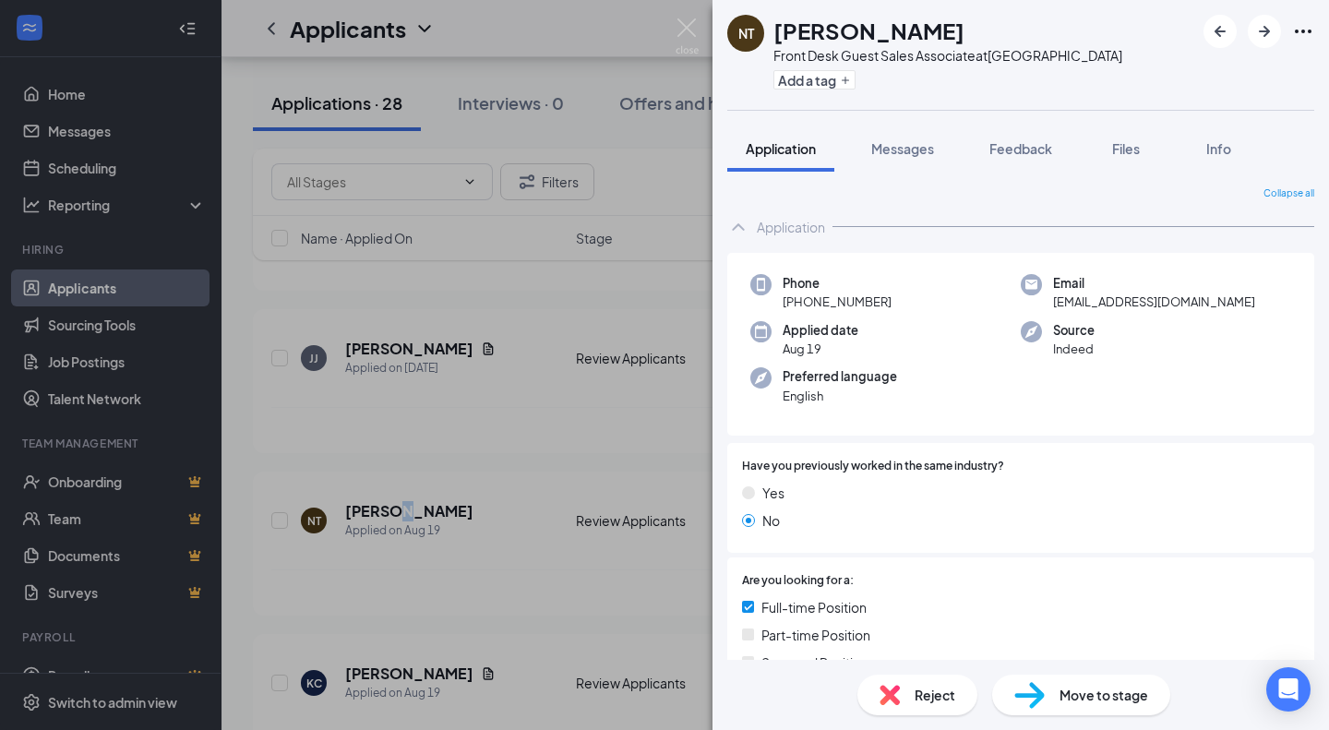  Describe the element at coordinates (746, 33) in the screenshot. I see `div: NT` at that location.